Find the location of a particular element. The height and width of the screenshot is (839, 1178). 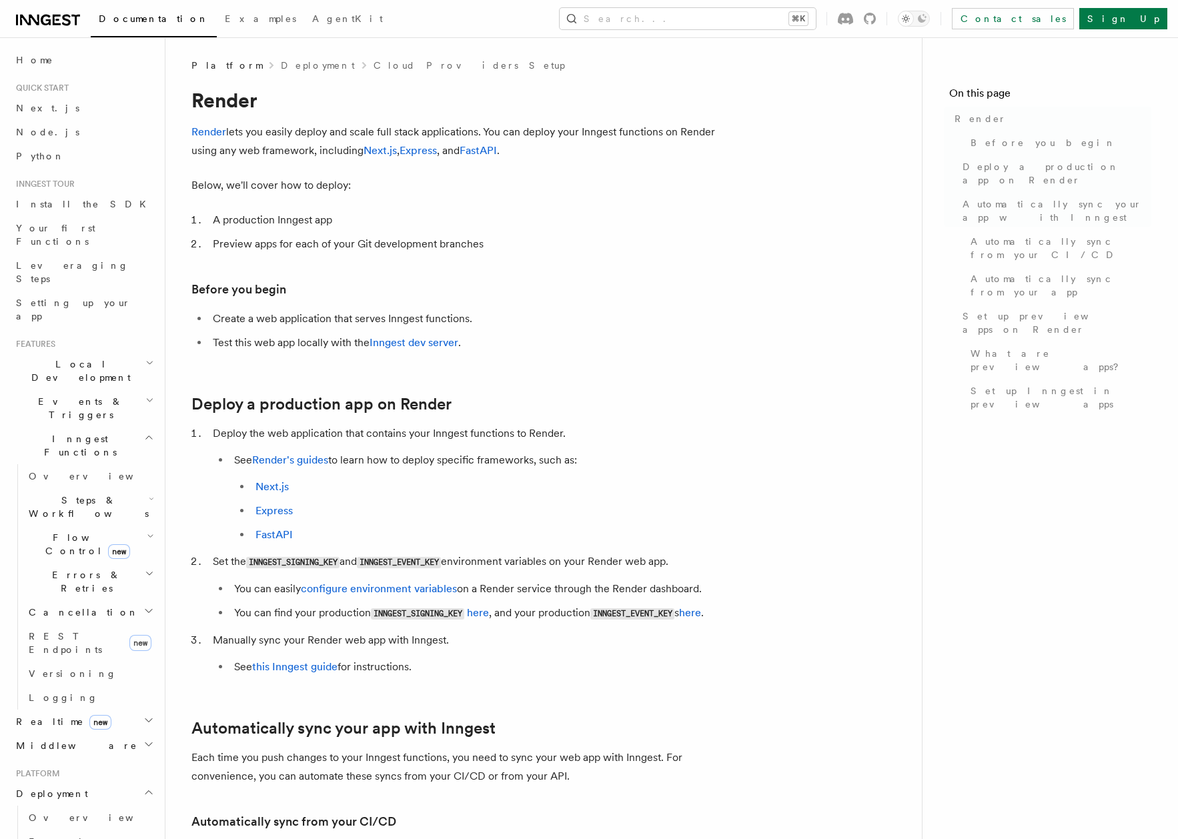

button: Toggle dark mode is located at coordinates (914, 19).